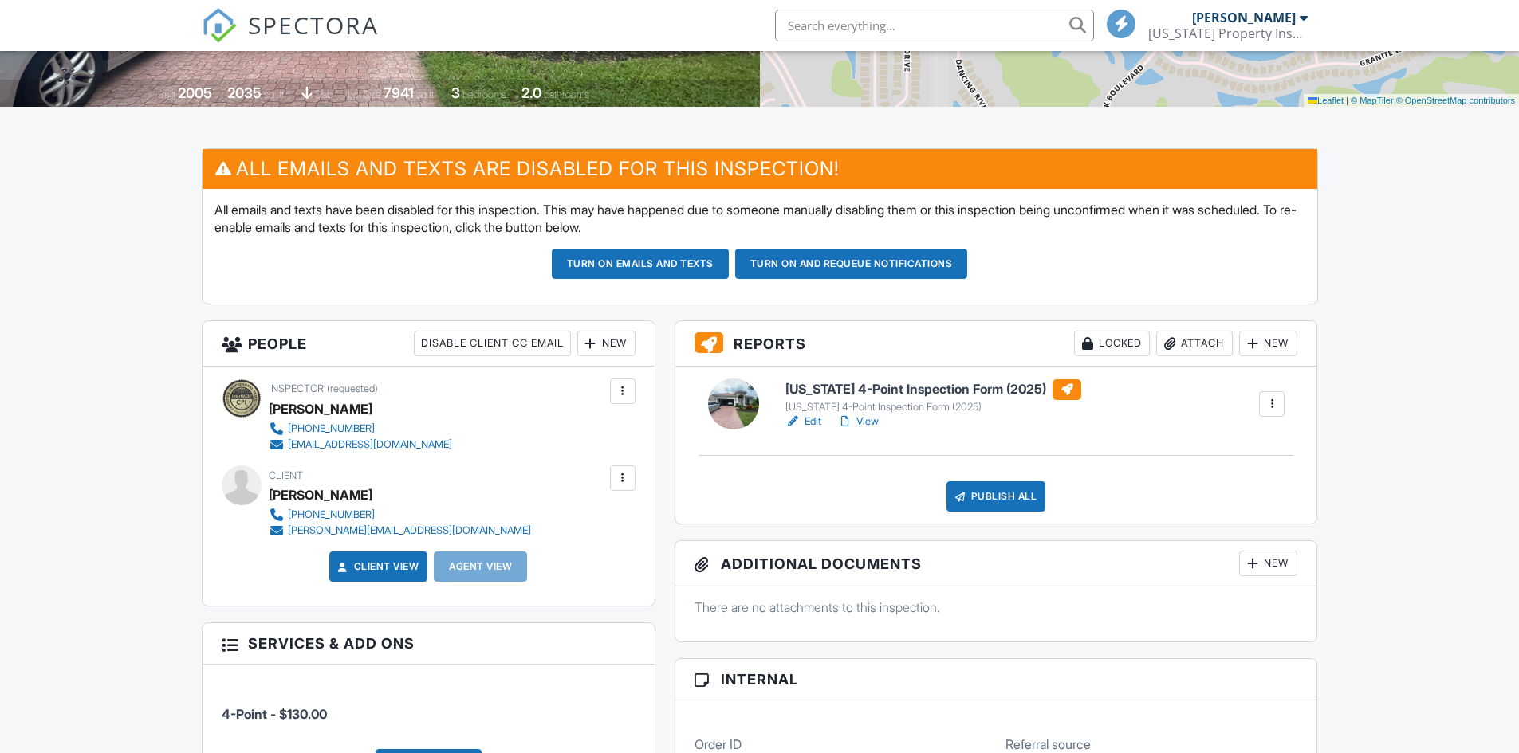 This screenshot has width=1519, height=753. Describe the element at coordinates (428, 344) in the screenshot. I see `h3: People` at that location.